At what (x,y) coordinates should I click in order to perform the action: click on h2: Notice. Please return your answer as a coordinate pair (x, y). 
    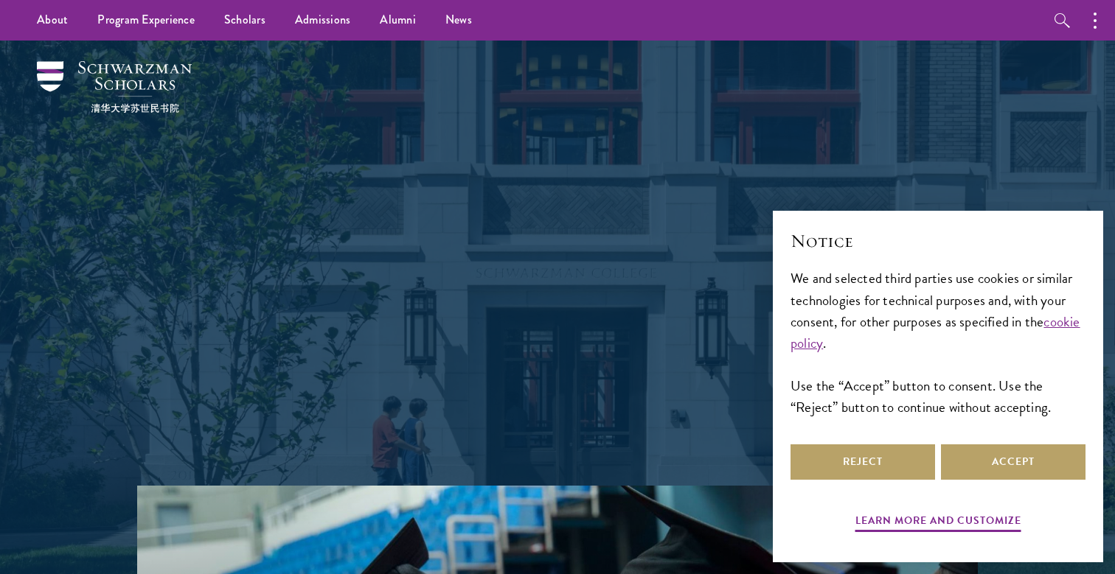
    Looking at the image, I should click on (938, 241).